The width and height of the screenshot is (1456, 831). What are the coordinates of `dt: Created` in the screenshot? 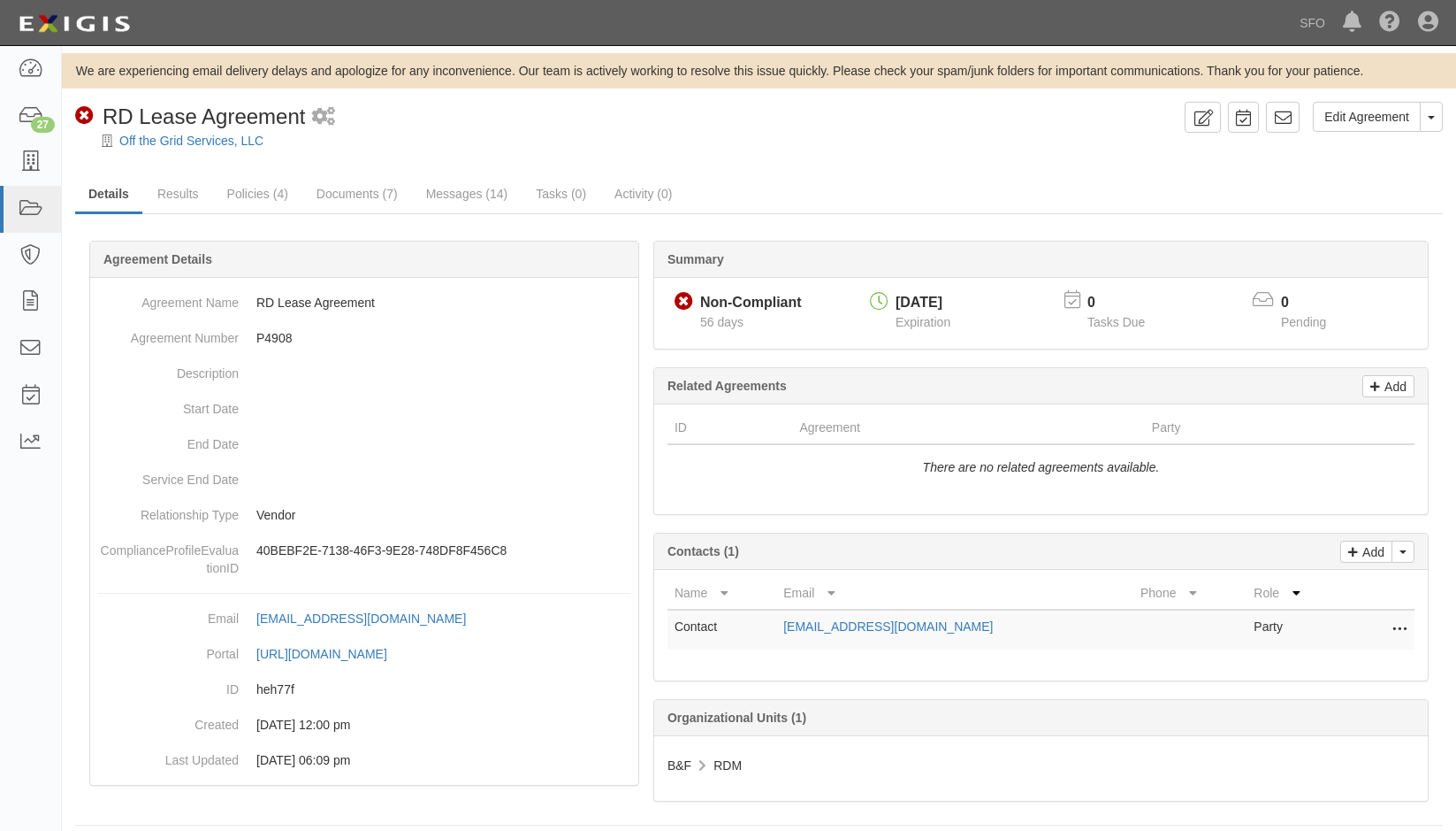 It's located at (168, 720).